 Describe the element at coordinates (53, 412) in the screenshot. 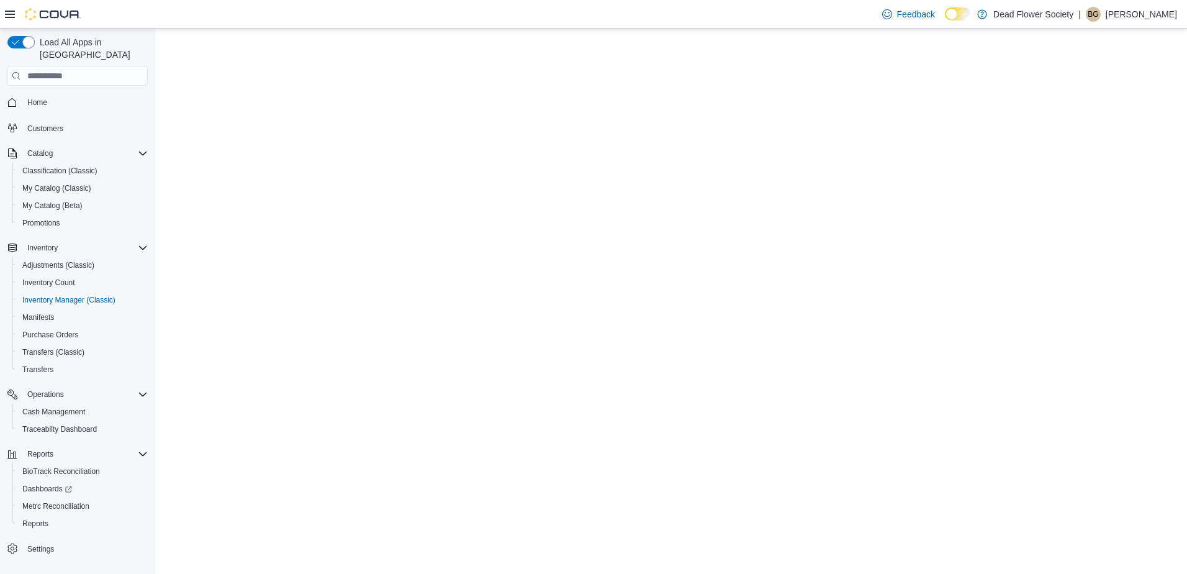

I see `a: Cash Management` at that location.